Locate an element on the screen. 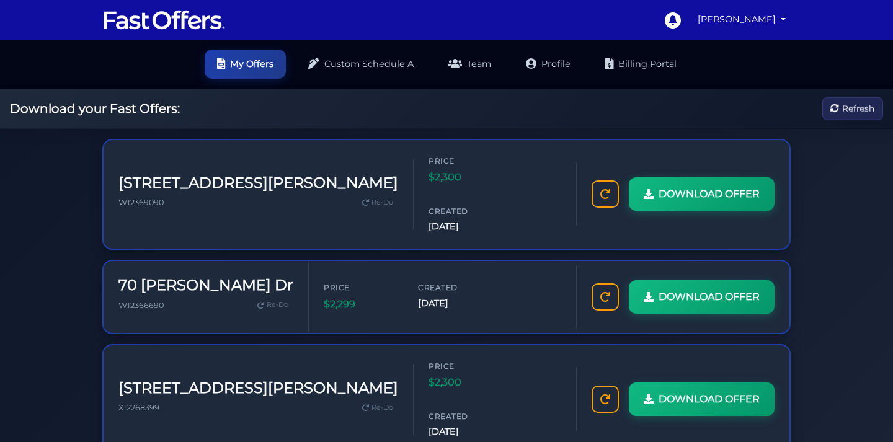  span: Refresh is located at coordinates (858, 108).